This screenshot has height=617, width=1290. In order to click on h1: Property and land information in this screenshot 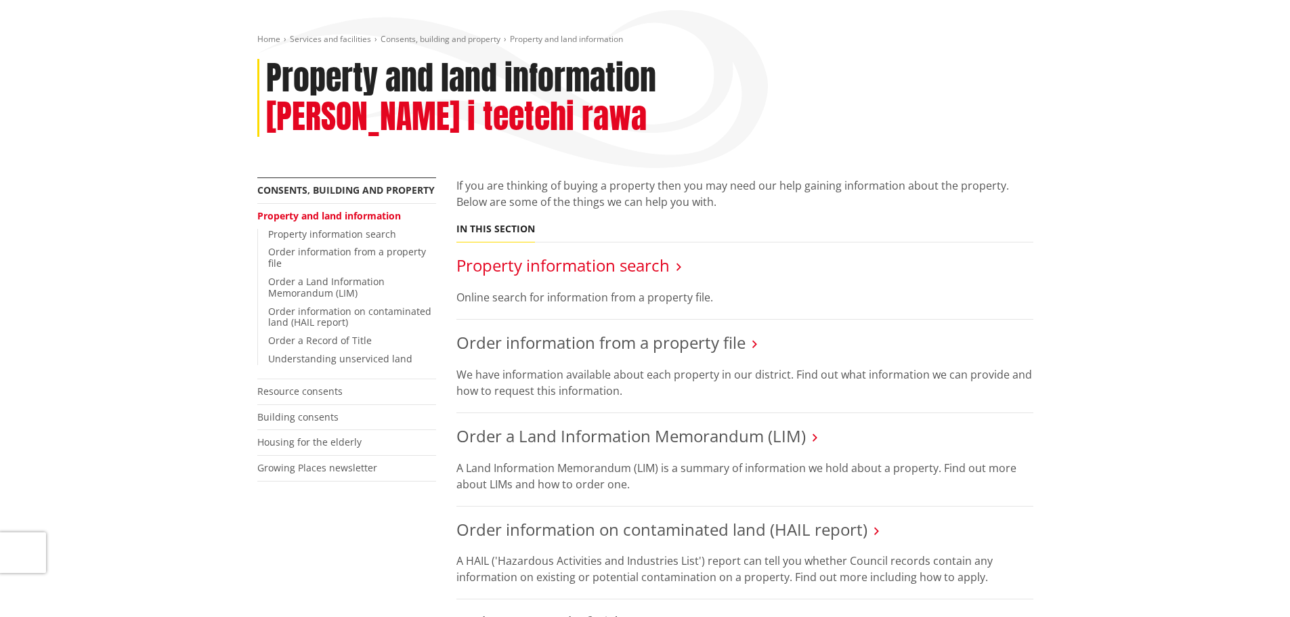, I will do `click(461, 79)`.